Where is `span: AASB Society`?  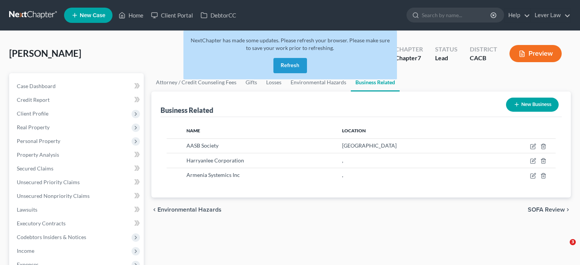 span: AASB Society is located at coordinates (203, 145).